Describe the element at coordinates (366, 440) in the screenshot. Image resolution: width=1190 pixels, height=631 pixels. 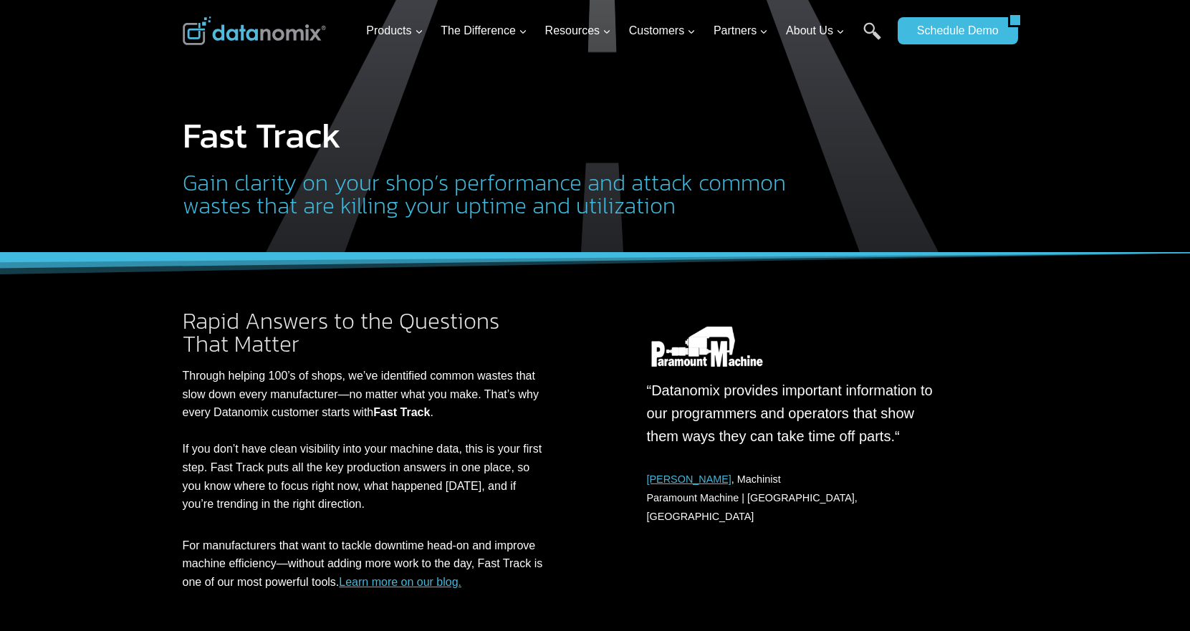
I see `p: Through helping 100’s of shops, we’ve identified common wastes that slow down every manufacturer—...` at that location.